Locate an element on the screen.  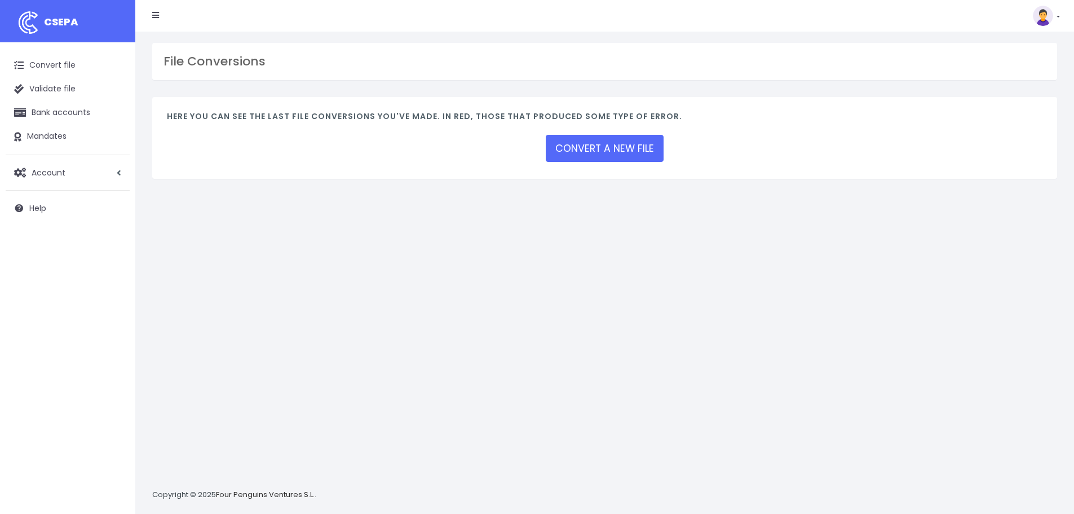
a: Mandates is located at coordinates (68, 136).